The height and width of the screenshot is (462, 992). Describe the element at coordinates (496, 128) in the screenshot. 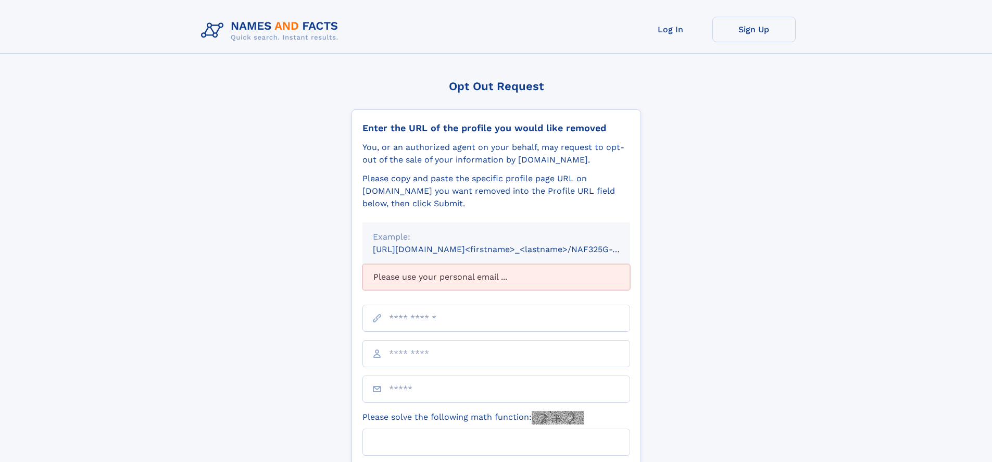

I see `div: Enter the URL of the profile you would like removed` at that location.